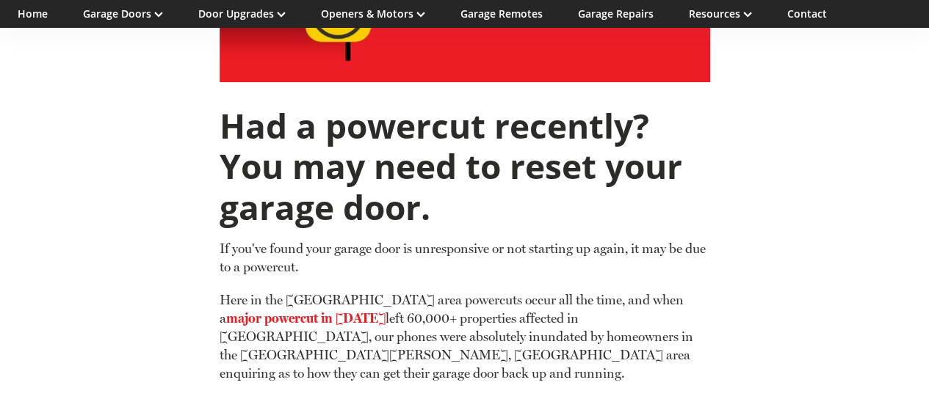 This screenshot has height=410, width=929. I want to click on a: Contact, so click(807, 13).